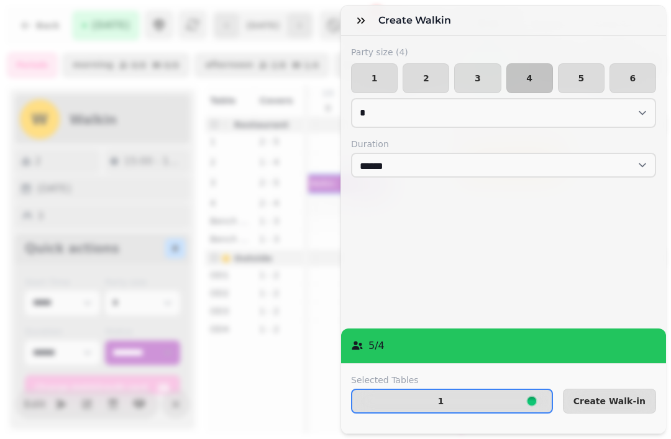 Image resolution: width=671 pixels, height=439 pixels. What do you see at coordinates (529, 78) in the screenshot?
I see `button: 4` at bounding box center [529, 78].